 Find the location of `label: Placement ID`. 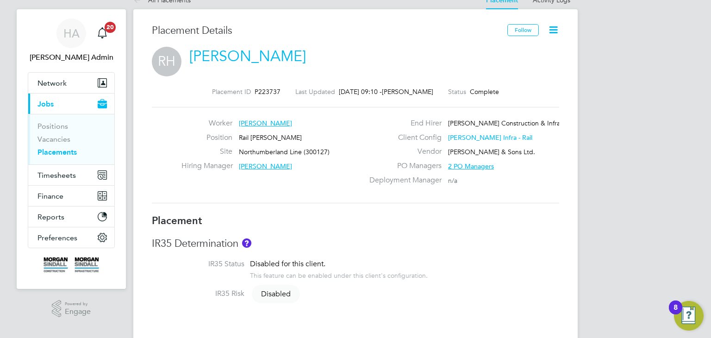

label: Placement ID is located at coordinates (232, 92).